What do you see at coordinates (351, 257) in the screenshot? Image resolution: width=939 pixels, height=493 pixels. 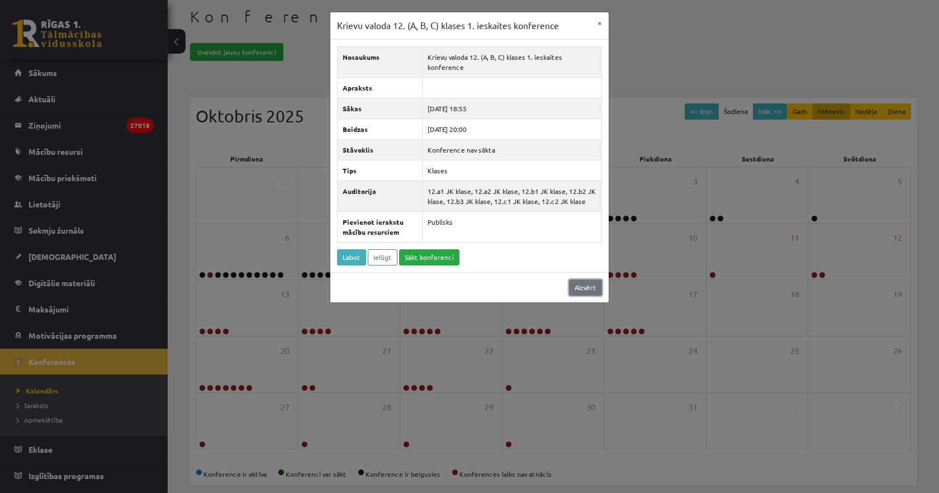 I see `a: Labot` at bounding box center [351, 257].